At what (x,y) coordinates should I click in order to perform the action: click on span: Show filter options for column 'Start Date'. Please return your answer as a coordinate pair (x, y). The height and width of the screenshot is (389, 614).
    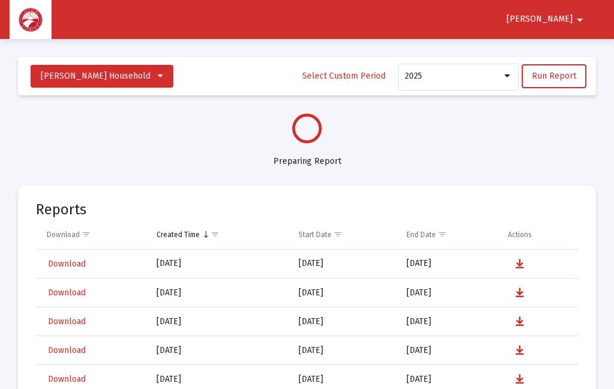
    Looking at the image, I should click on (338, 234).